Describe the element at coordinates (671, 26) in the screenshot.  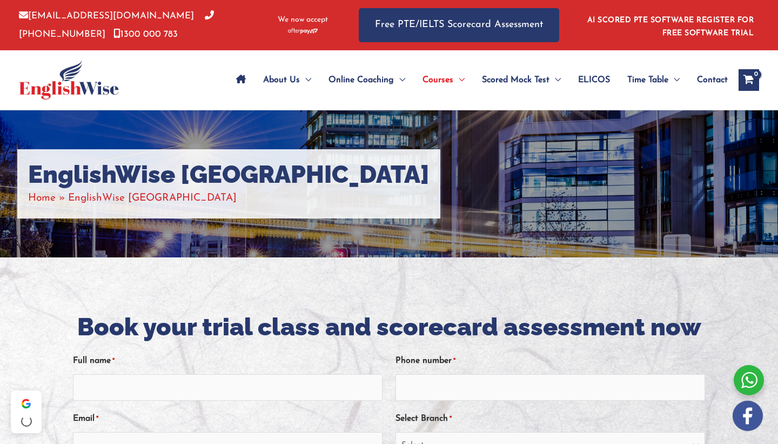
I see `a: AI SCORED PTE SOFTWARE REGISTER FOR FREE SOFTWARE TRIAL` at that location.